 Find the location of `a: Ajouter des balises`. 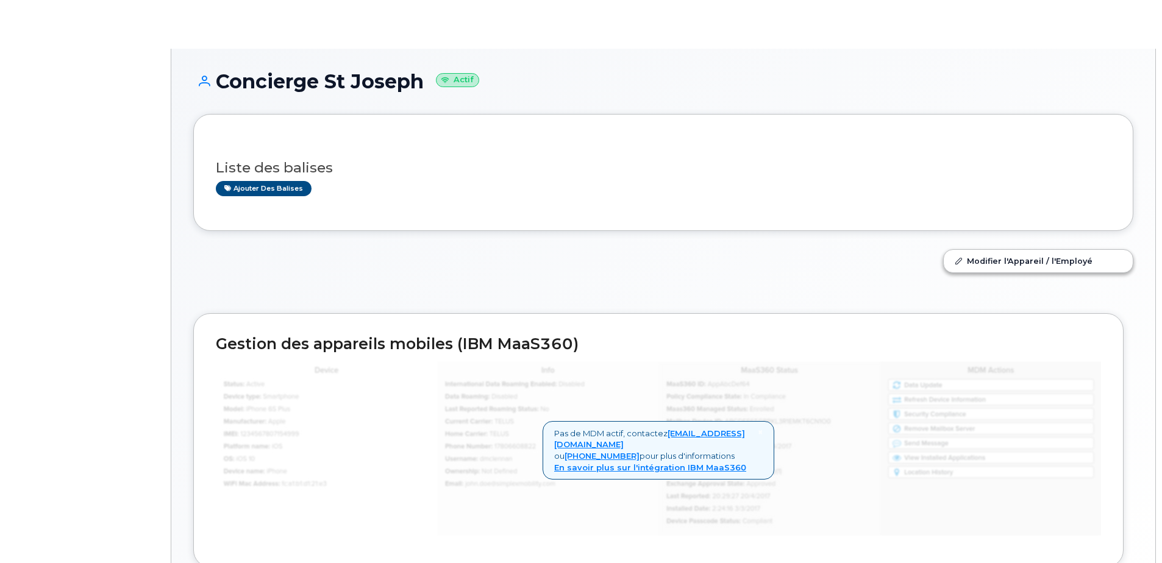

a: Ajouter des balises is located at coordinates (263, 188).